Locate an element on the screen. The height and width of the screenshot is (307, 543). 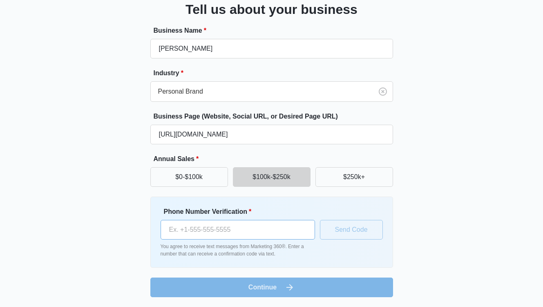
input: Ex. +1-555-555-5555 is located at coordinates (238, 229).